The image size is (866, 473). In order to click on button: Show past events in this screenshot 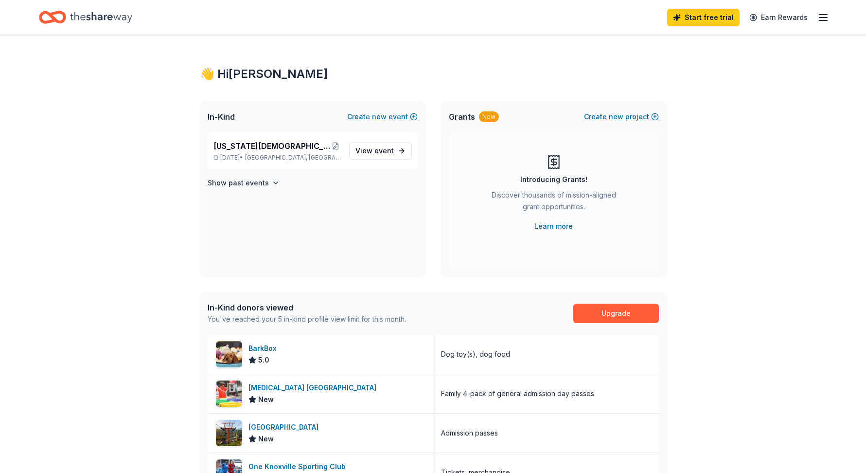, I will do `click(244, 183)`.